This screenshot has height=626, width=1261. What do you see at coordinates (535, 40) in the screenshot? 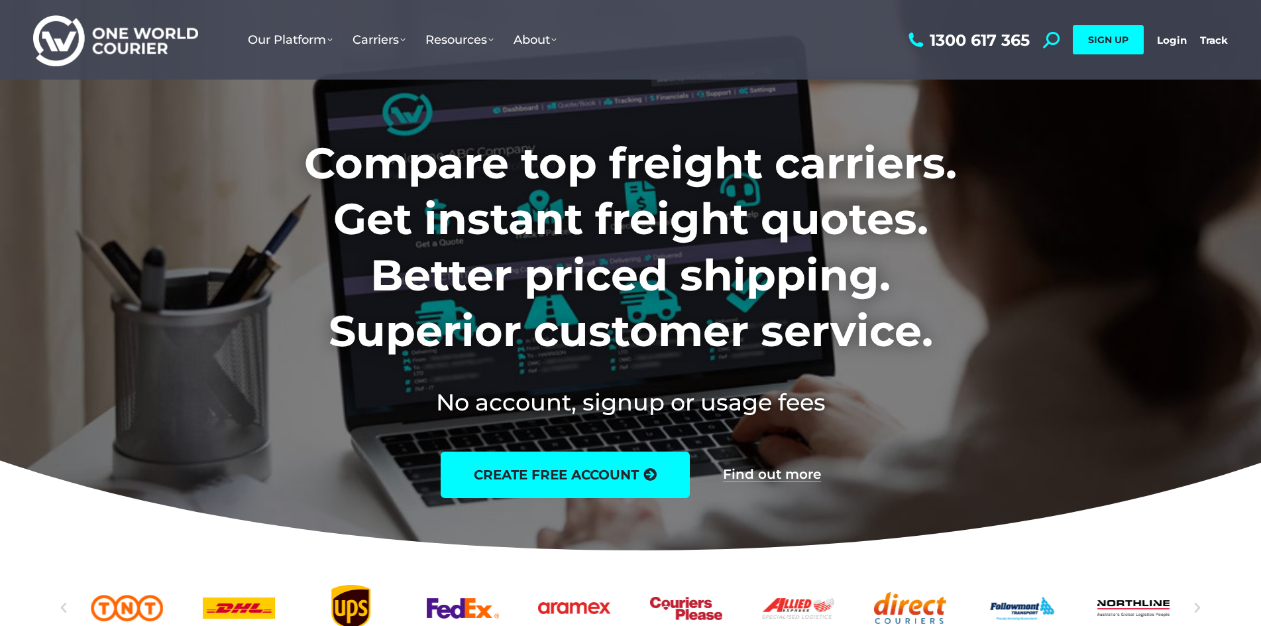
I see `a: About` at bounding box center [535, 40].